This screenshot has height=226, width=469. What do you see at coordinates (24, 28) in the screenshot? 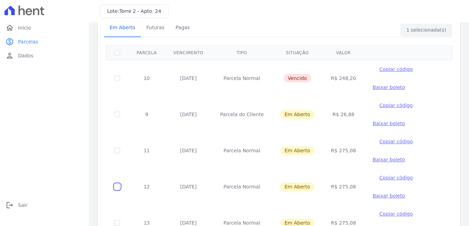
I see `span: Início` at bounding box center [24, 28].